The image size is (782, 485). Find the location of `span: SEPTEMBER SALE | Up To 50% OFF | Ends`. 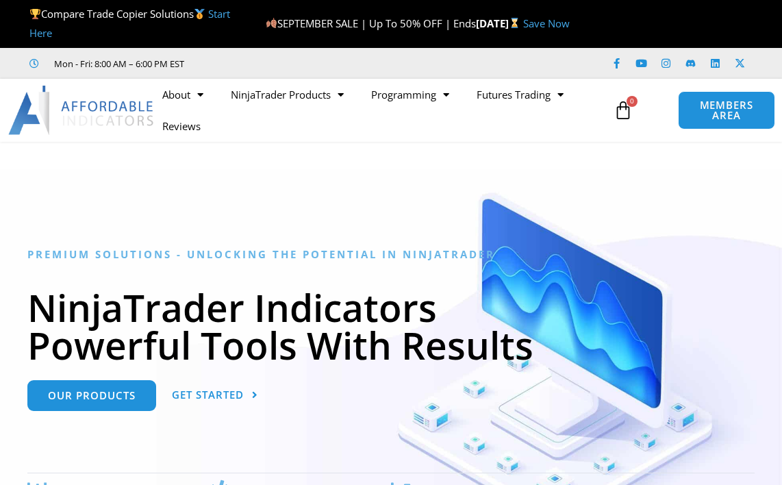

span: SEPTEMBER SALE | Up To 50% OFF | Ends is located at coordinates (370, 23).